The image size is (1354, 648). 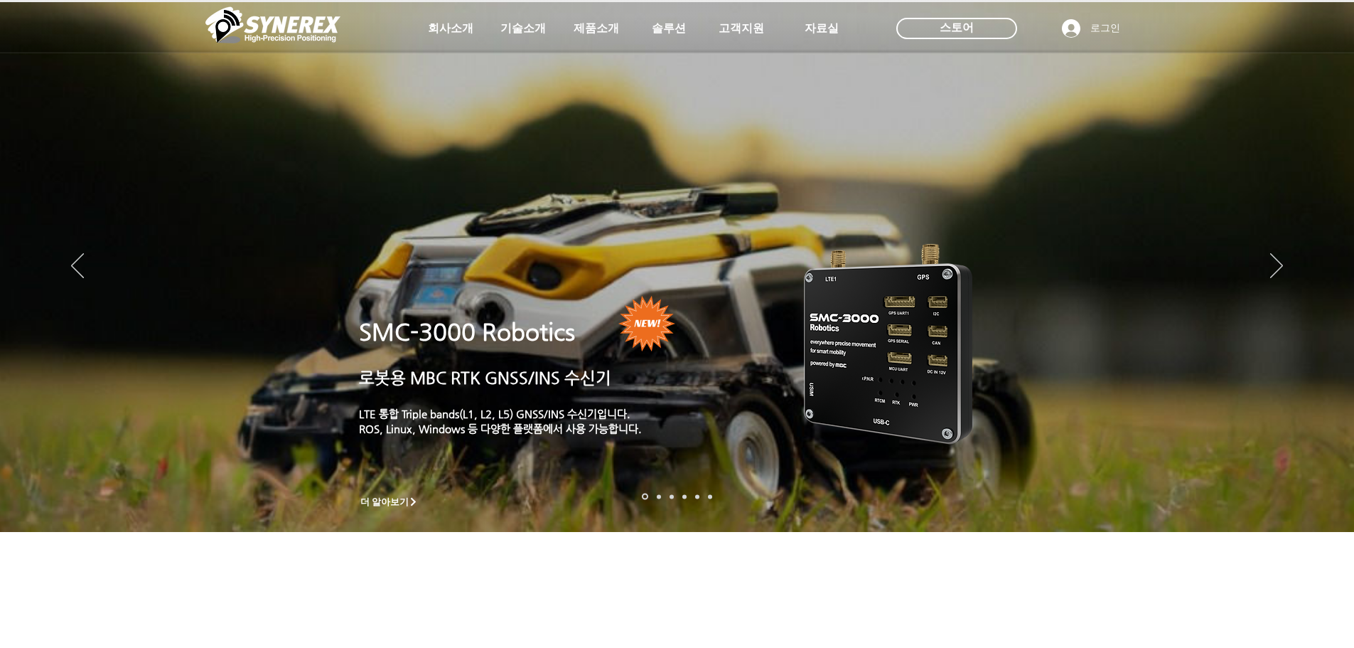 What do you see at coordinates (741, 28) in the screenshot?
I see `span: 고객지원` at bounding box center [741, 28].